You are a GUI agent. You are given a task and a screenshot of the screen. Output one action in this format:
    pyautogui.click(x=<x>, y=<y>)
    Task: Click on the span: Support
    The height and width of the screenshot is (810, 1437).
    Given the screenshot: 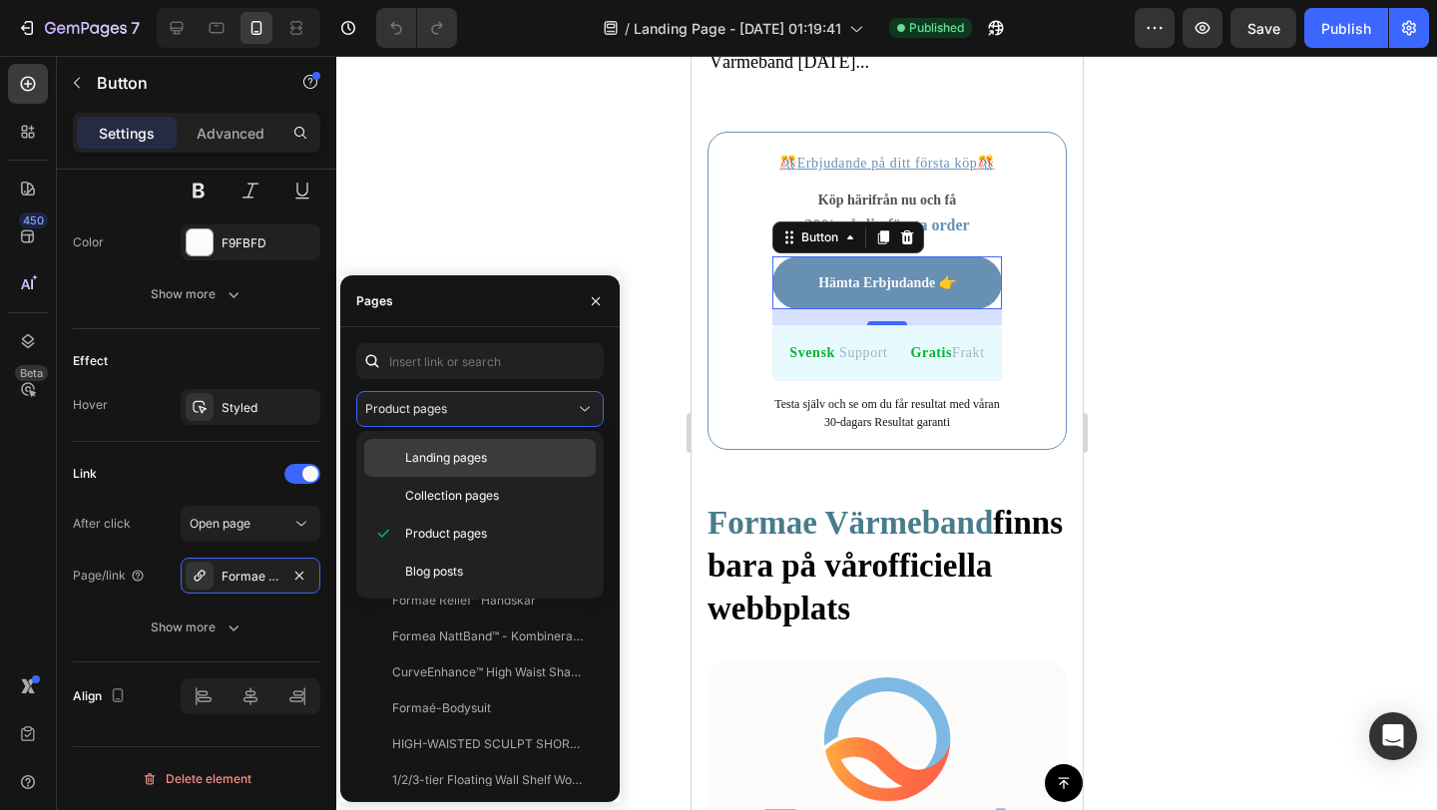 What is the action you would take?
    pyautogui.click(x=172, y=296)
    